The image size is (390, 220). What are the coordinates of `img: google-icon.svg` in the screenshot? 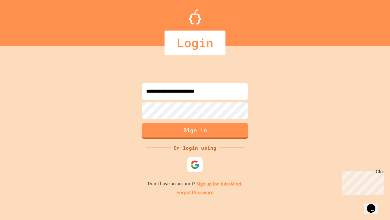 It's located at (195, 164).